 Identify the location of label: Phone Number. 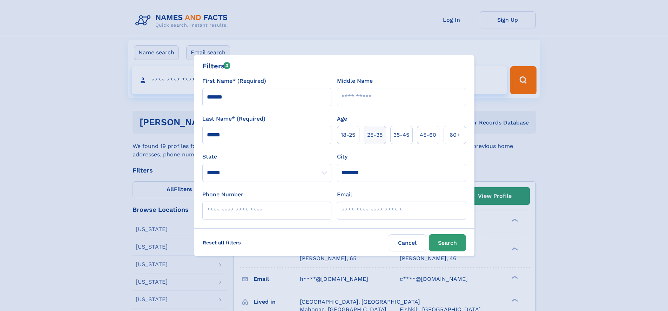
(223, 195).